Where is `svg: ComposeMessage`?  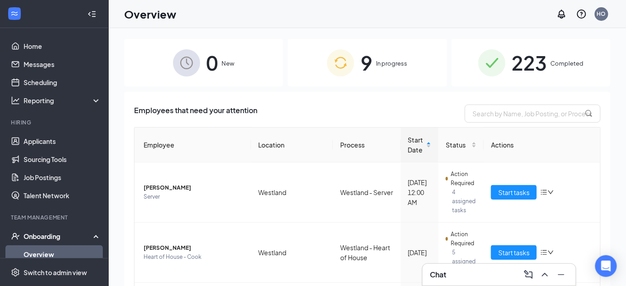
svg: ComposeMessage is located at coordinates (529, 275).